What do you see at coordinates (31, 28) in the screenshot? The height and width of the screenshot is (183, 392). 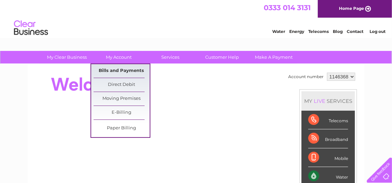 I see `img: logo.png` at bounding box center [31, 28].